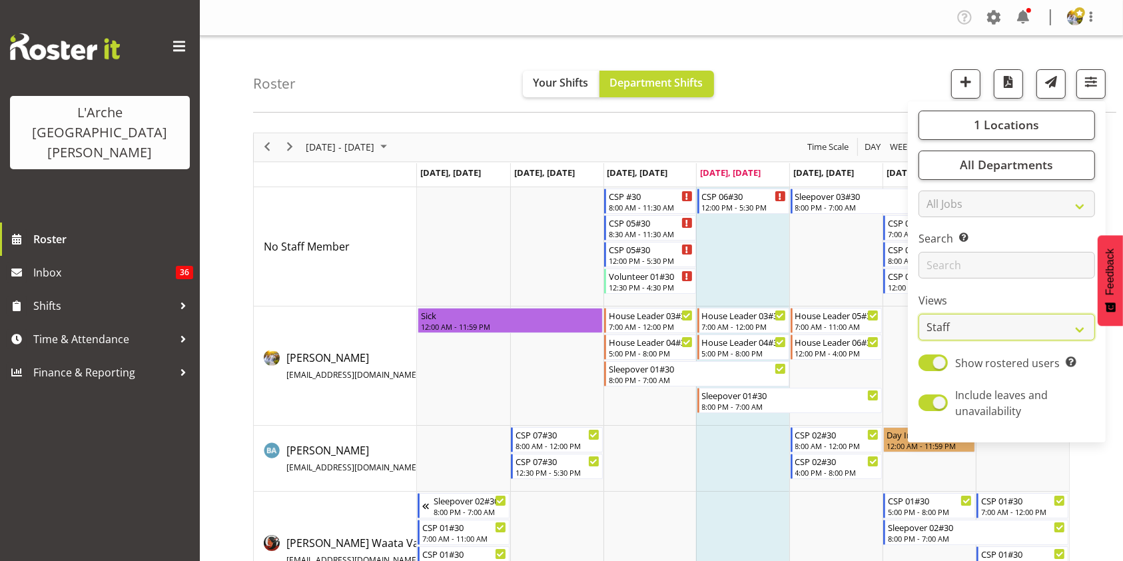 The height and width of the screenshot is (561, 1123). I want to click on td: Aizza Garduque resource, so click(335, 366).